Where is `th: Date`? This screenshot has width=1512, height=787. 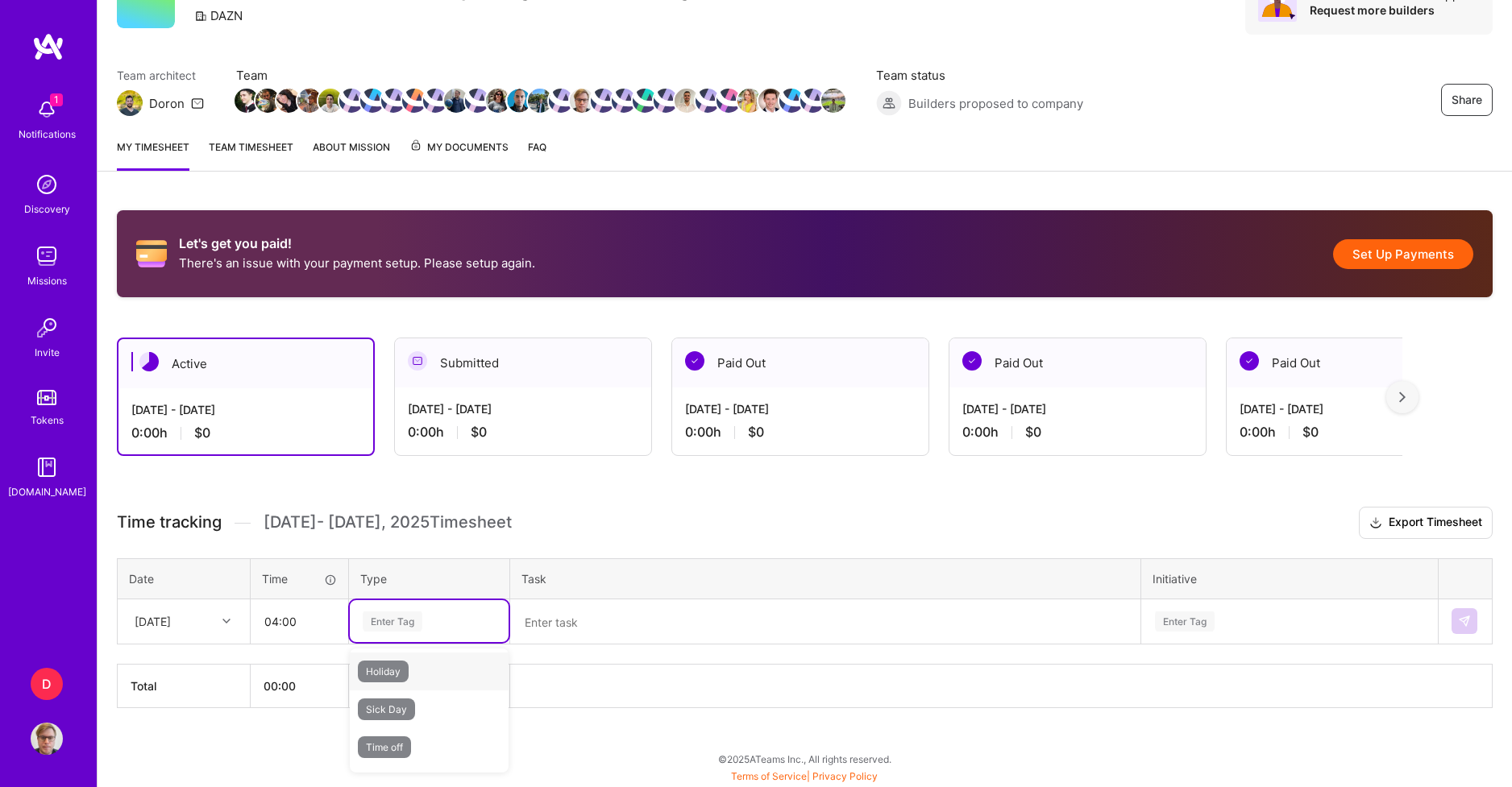
th: Date is located at coordinates (183, 579).